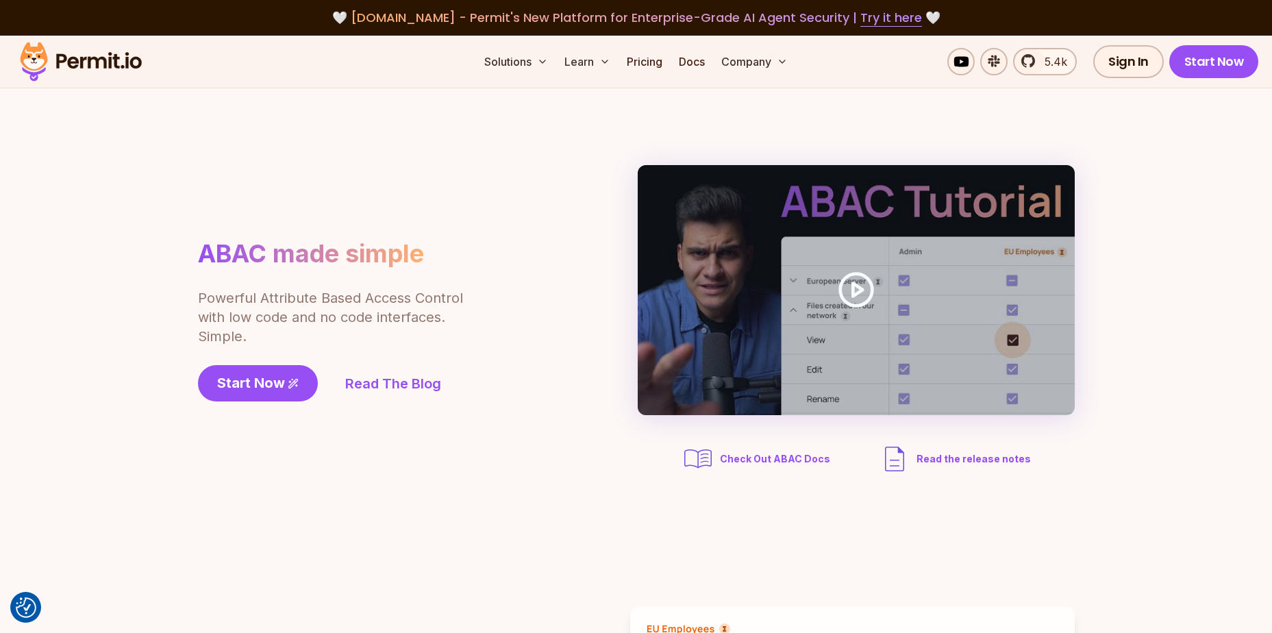 Image resolution: width=1272 pixels, height=633 pixels. Describe the element at coordinates (645, 62) in the screenshot. I see `a: Pricing` at that location.